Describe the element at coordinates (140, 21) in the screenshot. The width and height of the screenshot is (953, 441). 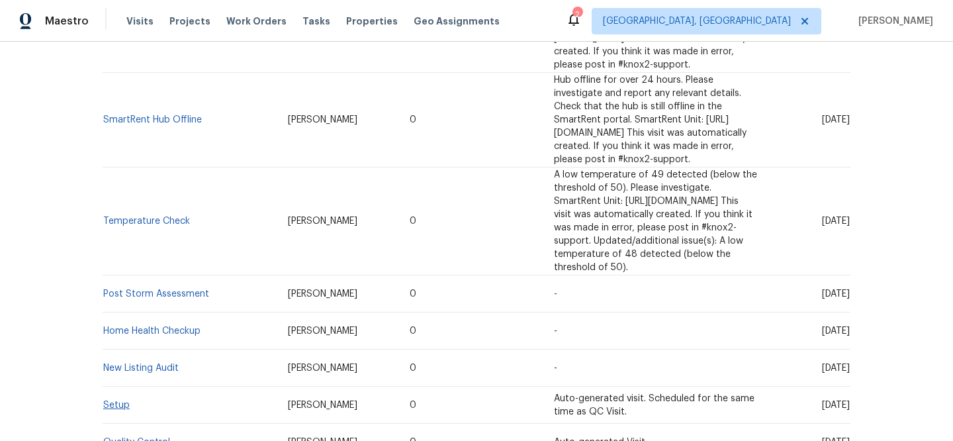
I see `span: Visits` at that location.